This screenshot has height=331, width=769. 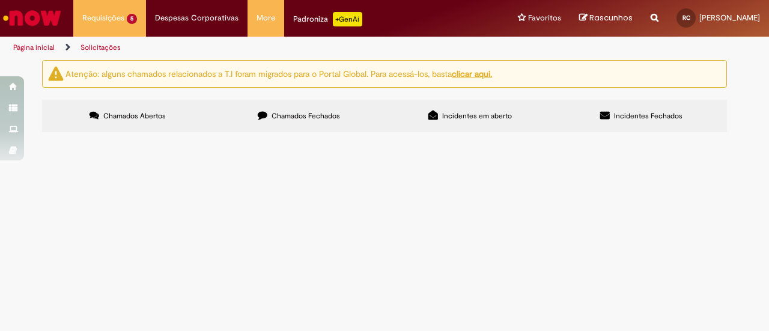 I want to click on span: Favoritos, so click(x=544, y=18).